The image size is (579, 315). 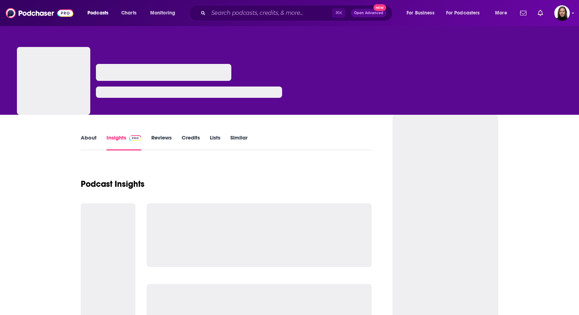 What do you see at coordinates (98, 13) in the screenshot?
I see `span: Podcasts` at bounding box center [98, 13].